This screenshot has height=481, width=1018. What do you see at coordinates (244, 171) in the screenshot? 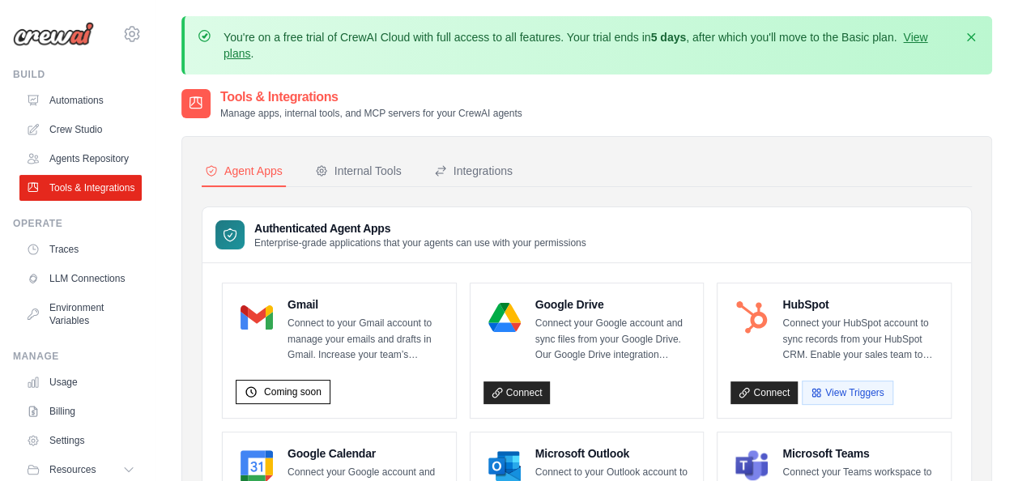
I see `div: Agent Apps` at bounding box center [244, 171].